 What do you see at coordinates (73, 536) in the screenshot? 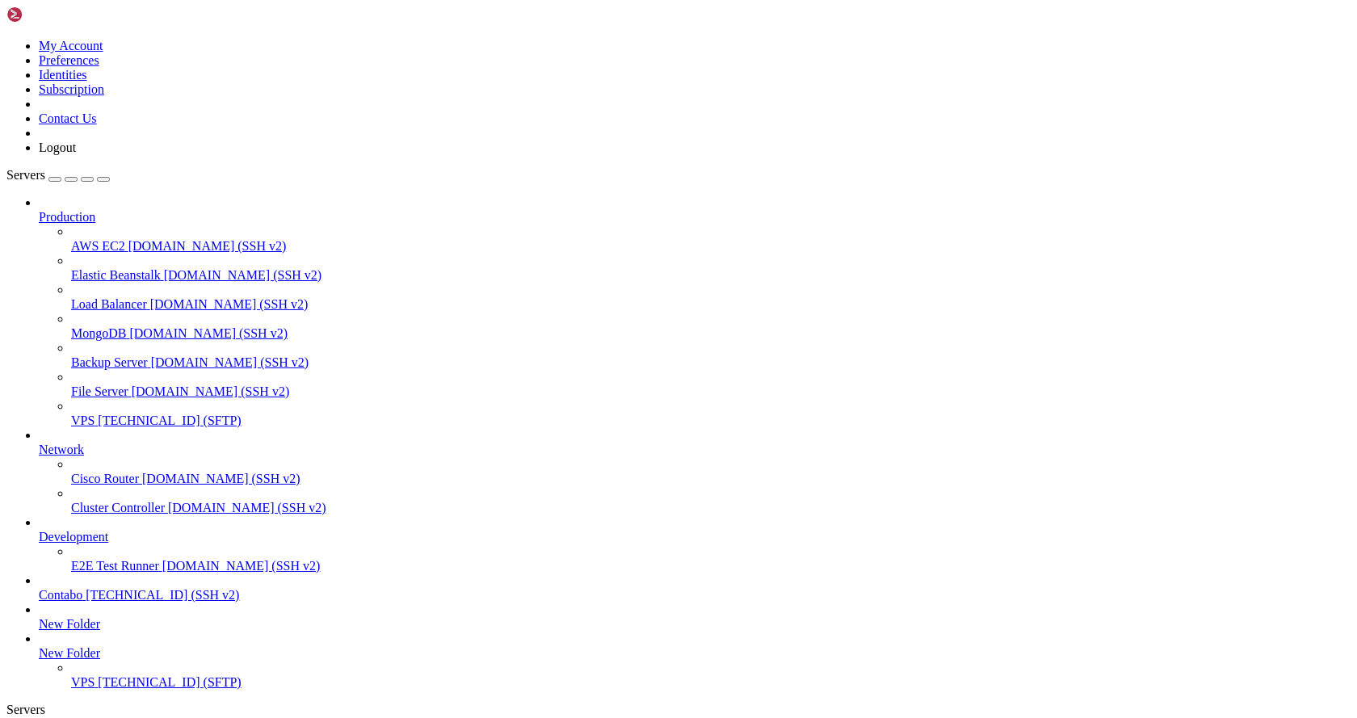
I see `span: Development` at bounding box center [73, 536].